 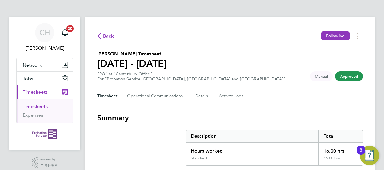 What do you see at coordinates (45, 92) in the screenshot?
I see `button: Timesheets` at bounding box center [45, 92].